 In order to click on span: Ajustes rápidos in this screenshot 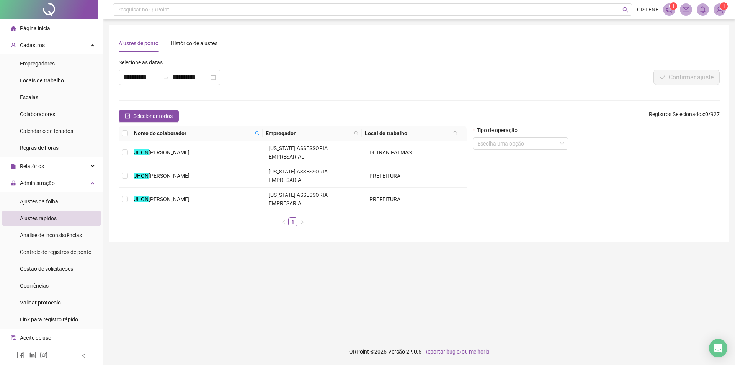, I will do `click(38, 218)`.